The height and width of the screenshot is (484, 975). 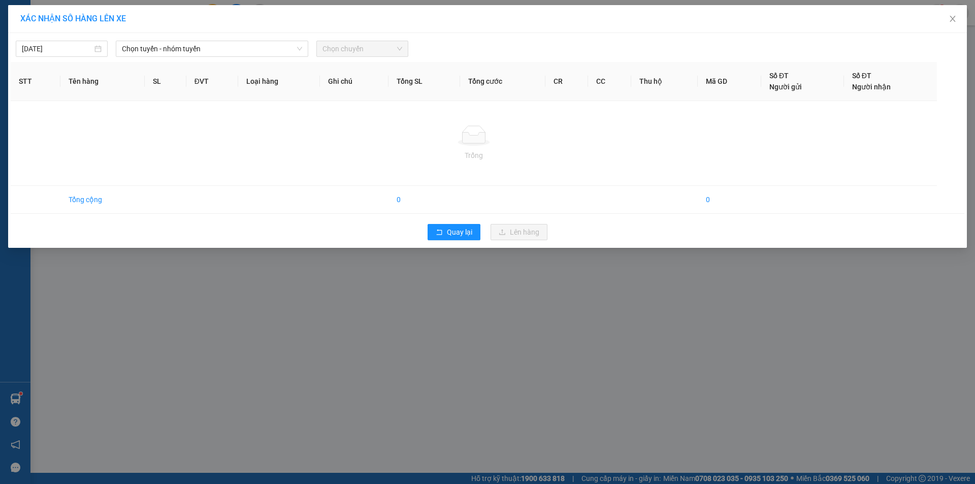 What do you see at coordinates (362, 49) in the screenshot?
I see `span: Chọn chuyến` at bounding box center [362, 49].